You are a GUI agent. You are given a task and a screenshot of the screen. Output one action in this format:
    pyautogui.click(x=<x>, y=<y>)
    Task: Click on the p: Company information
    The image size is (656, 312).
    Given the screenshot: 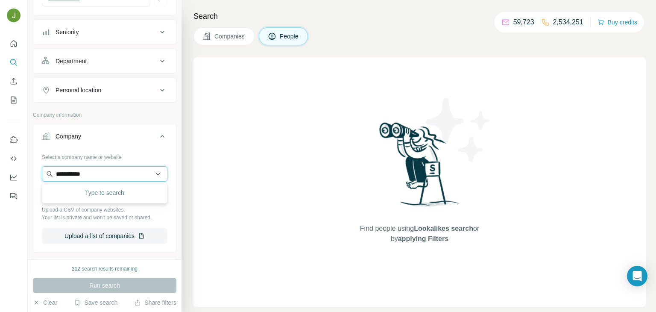 What is the action you would take?
    pyautogui.click(x=105, y=115)
    